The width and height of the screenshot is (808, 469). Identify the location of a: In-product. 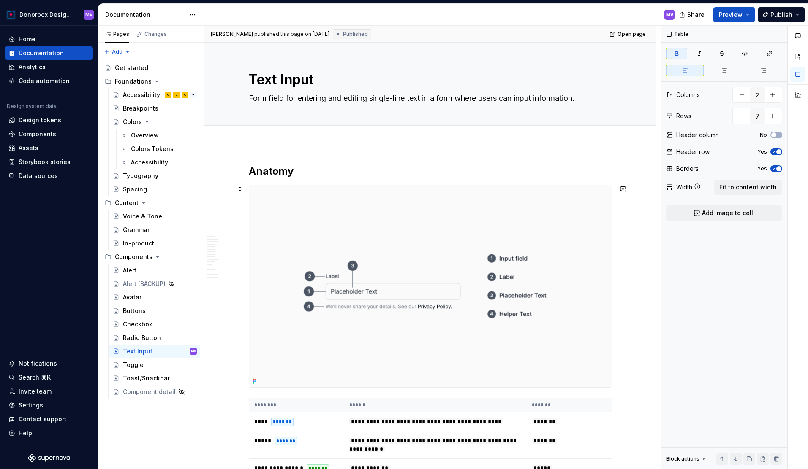
(154, 244).